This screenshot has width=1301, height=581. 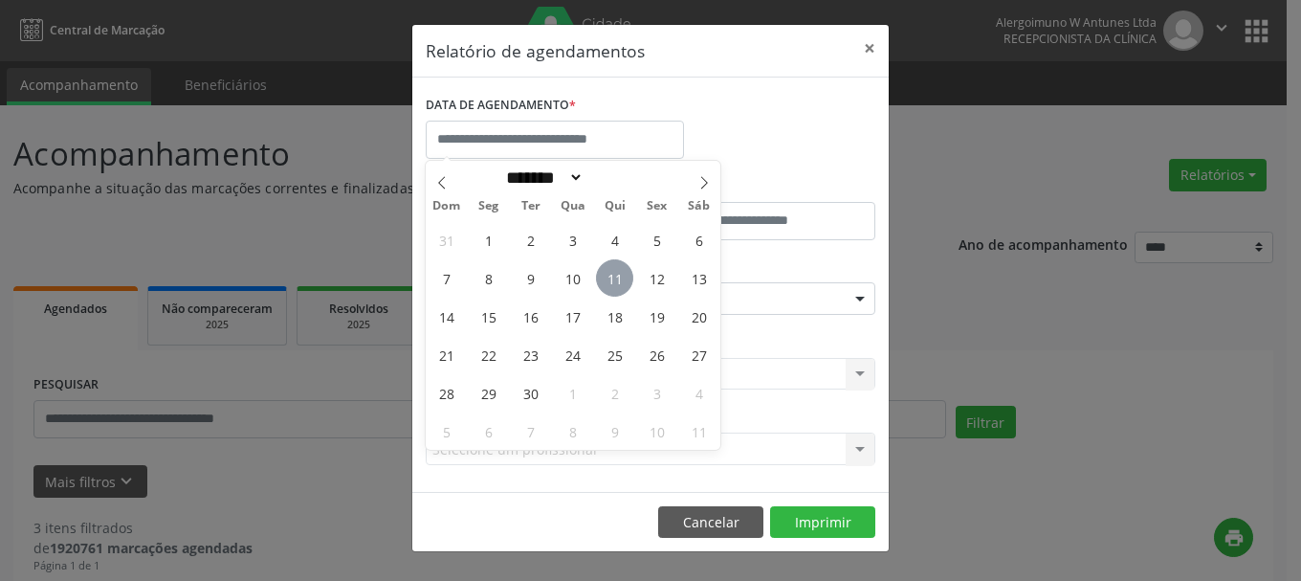 What do you see at coordinates (446, 316) in the screenshot?
I see `span: Setembro 14, 2025` at bounding box center [446, 316].